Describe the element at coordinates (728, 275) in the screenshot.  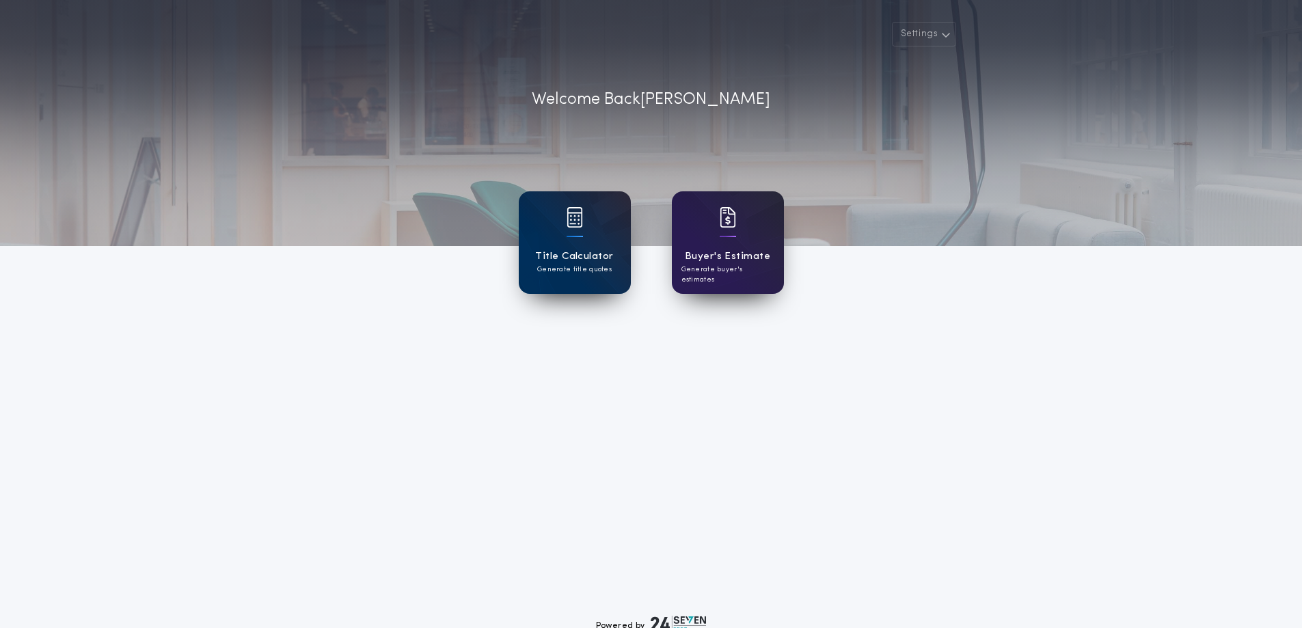
I see `p: Generate buyer's estimates` at that location.